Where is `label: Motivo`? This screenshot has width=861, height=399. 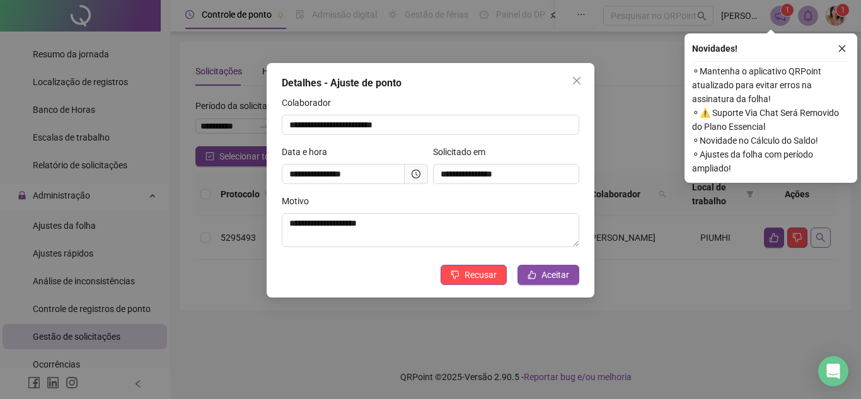 label: Motivo is located at coordinates (299, 201).